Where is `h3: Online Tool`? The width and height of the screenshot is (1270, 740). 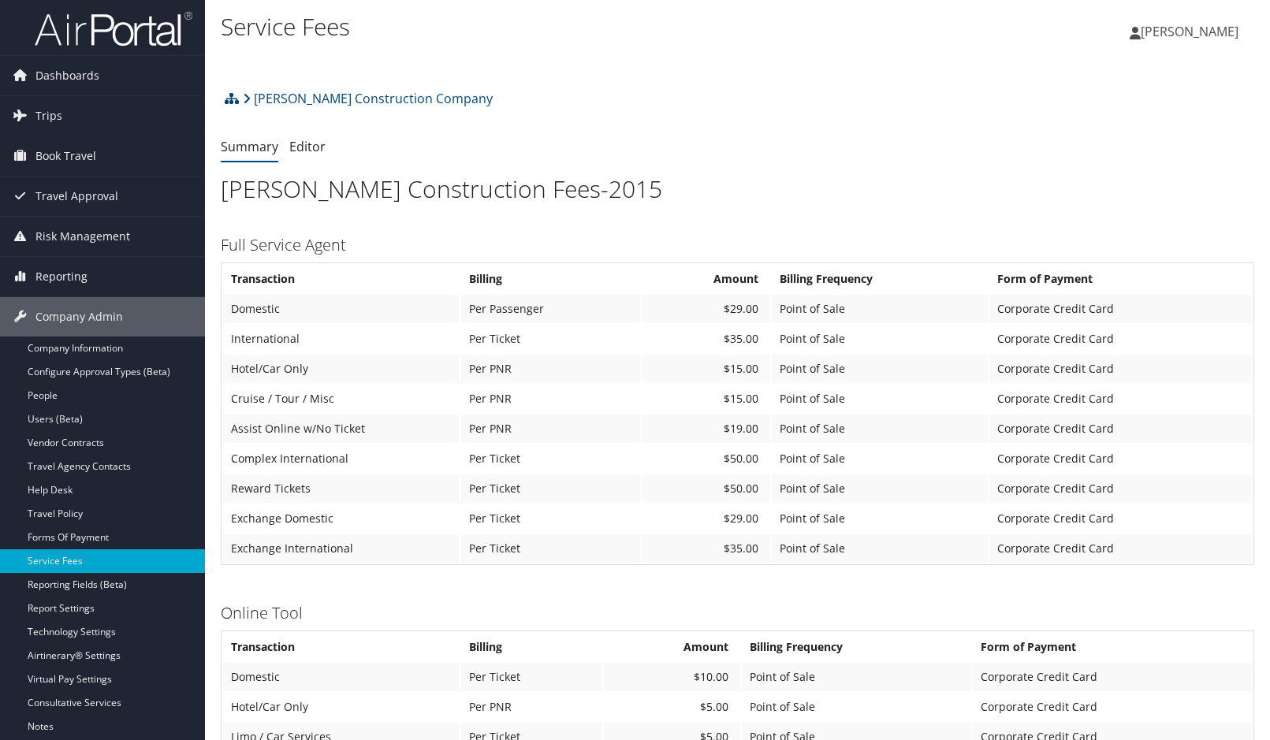
h3: Online Tool is located at coordinates (737, 613).